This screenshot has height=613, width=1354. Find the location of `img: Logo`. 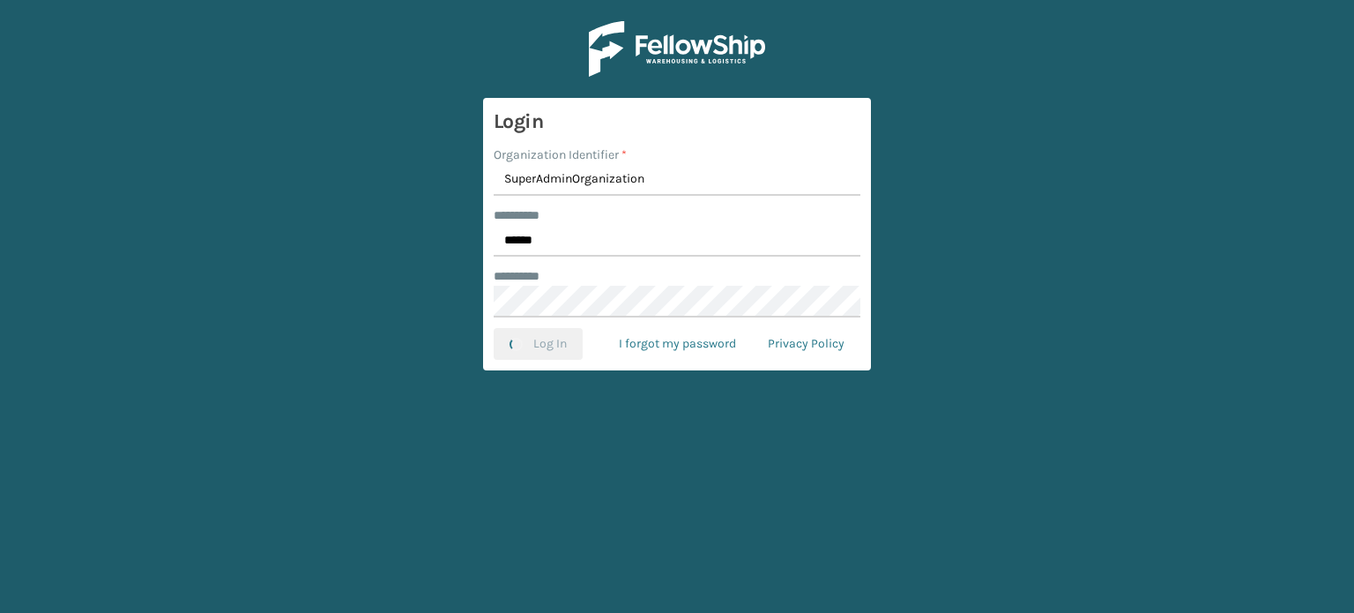

img: Logo is located at coordinates (677, 48).